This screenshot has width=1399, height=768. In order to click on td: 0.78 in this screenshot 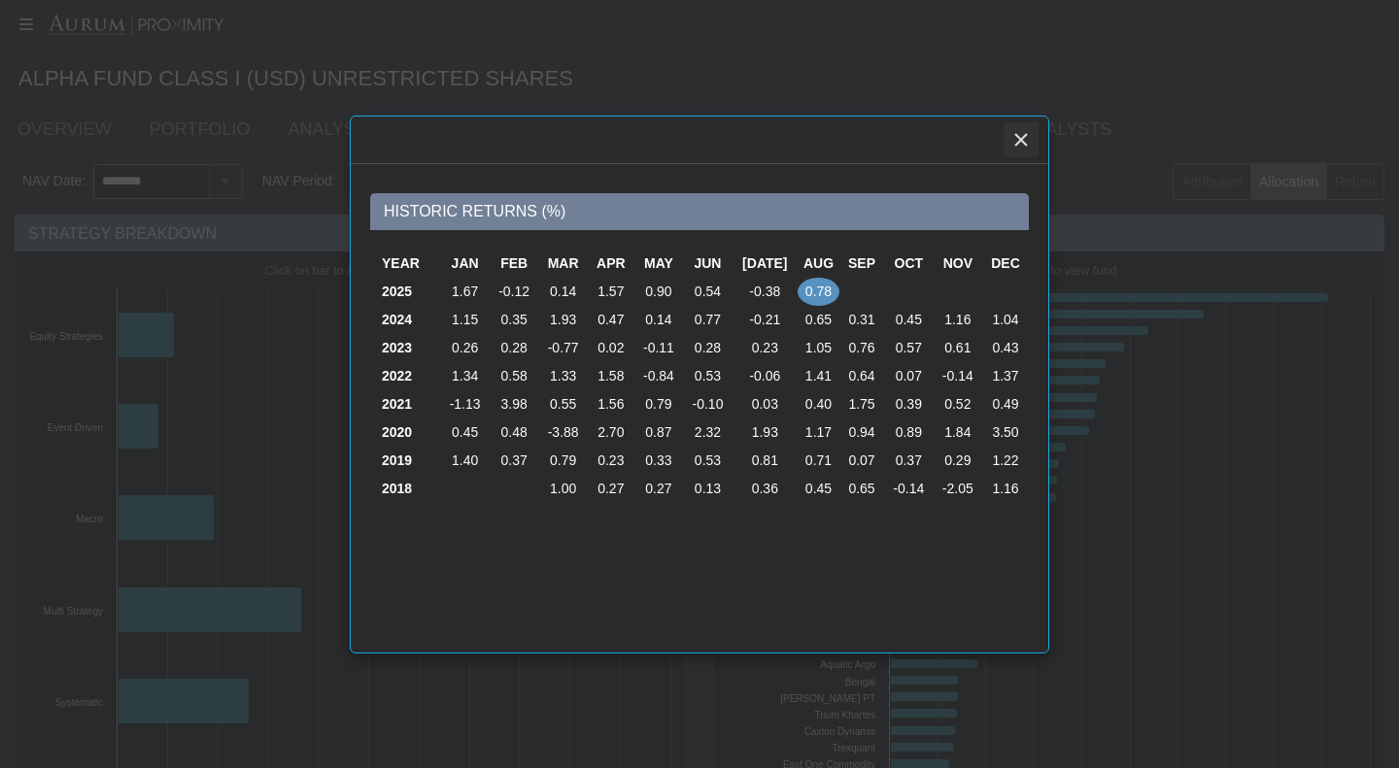, I will do `click(818, 291)`.